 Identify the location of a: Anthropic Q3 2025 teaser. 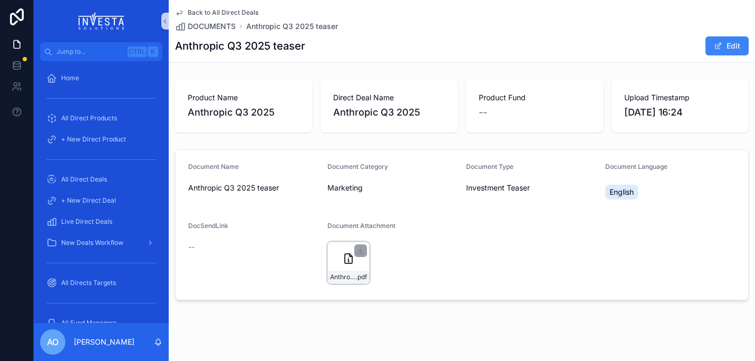
(292, 26).